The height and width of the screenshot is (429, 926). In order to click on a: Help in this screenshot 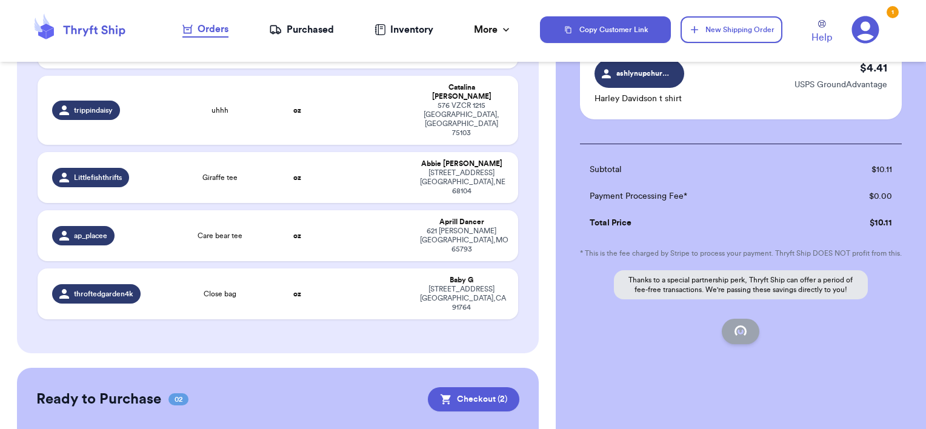, I will do `click(822, 32)`.